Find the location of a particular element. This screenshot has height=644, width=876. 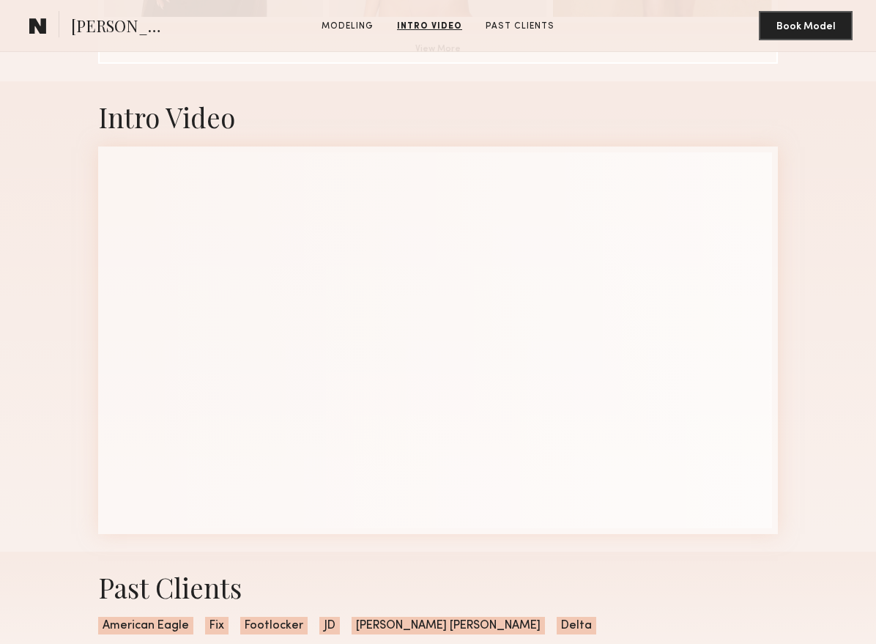

span: Delta is located at coordinates (576, 625).